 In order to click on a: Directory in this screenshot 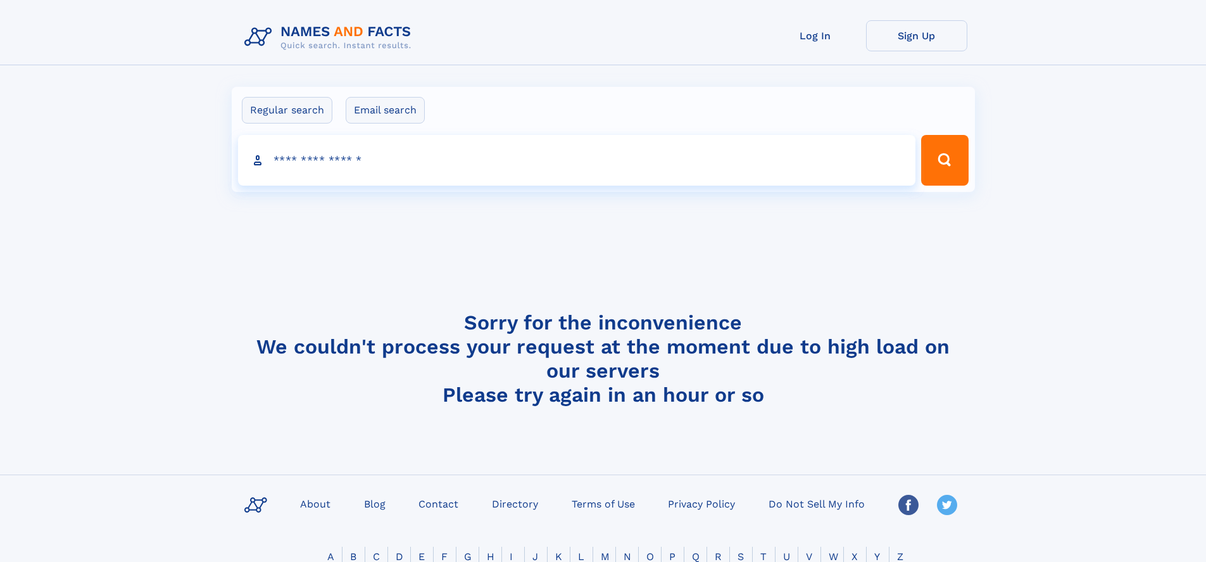, I will do `click(515, 503)`.